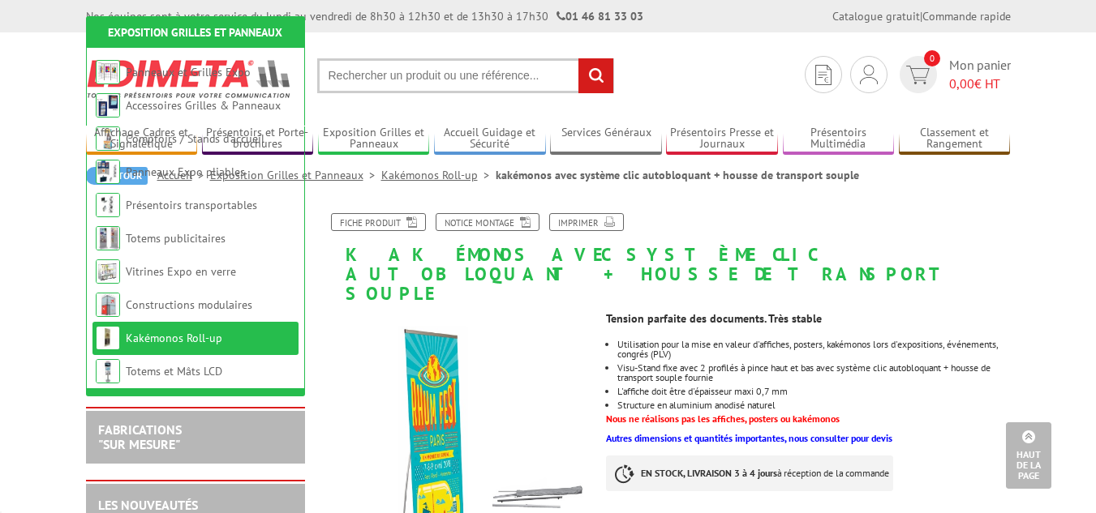 This screenshot has width=1096, height=513. Describe the element at coordinates (191, 205) in the screenshot. I see `a: Présentoirs transportables` at that location.